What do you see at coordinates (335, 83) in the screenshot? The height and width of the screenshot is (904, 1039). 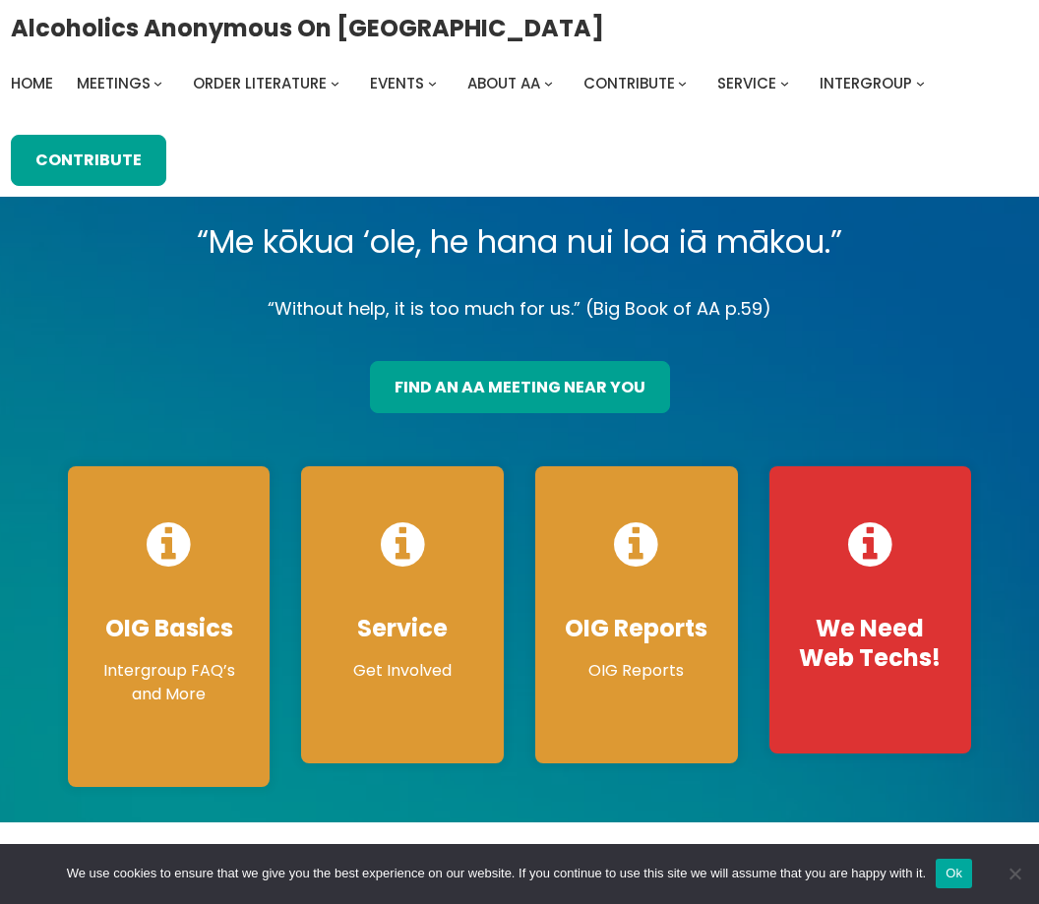 I see `button: Order Literature submenu` at bounding box center [335, 83].